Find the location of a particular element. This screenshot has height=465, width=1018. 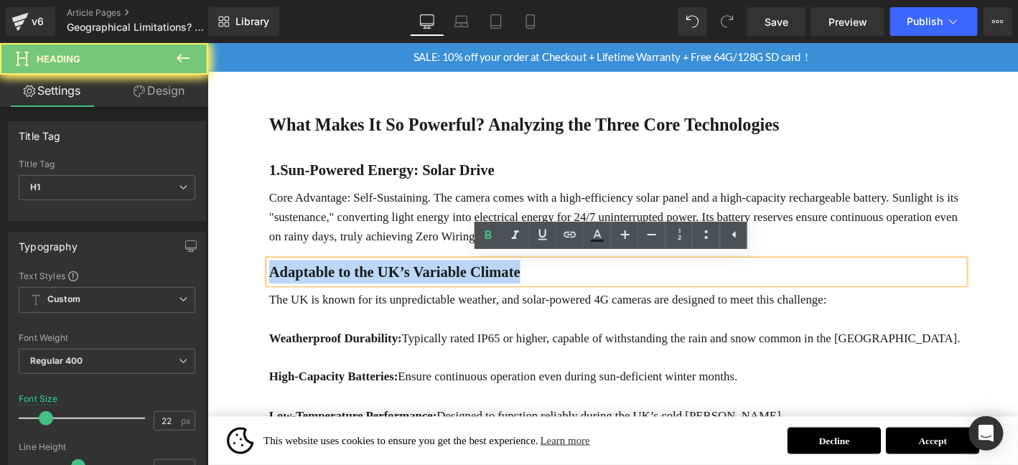

b: 1.Sun-Powered Energy: Solar Drive is located at coordinates (187, 136).